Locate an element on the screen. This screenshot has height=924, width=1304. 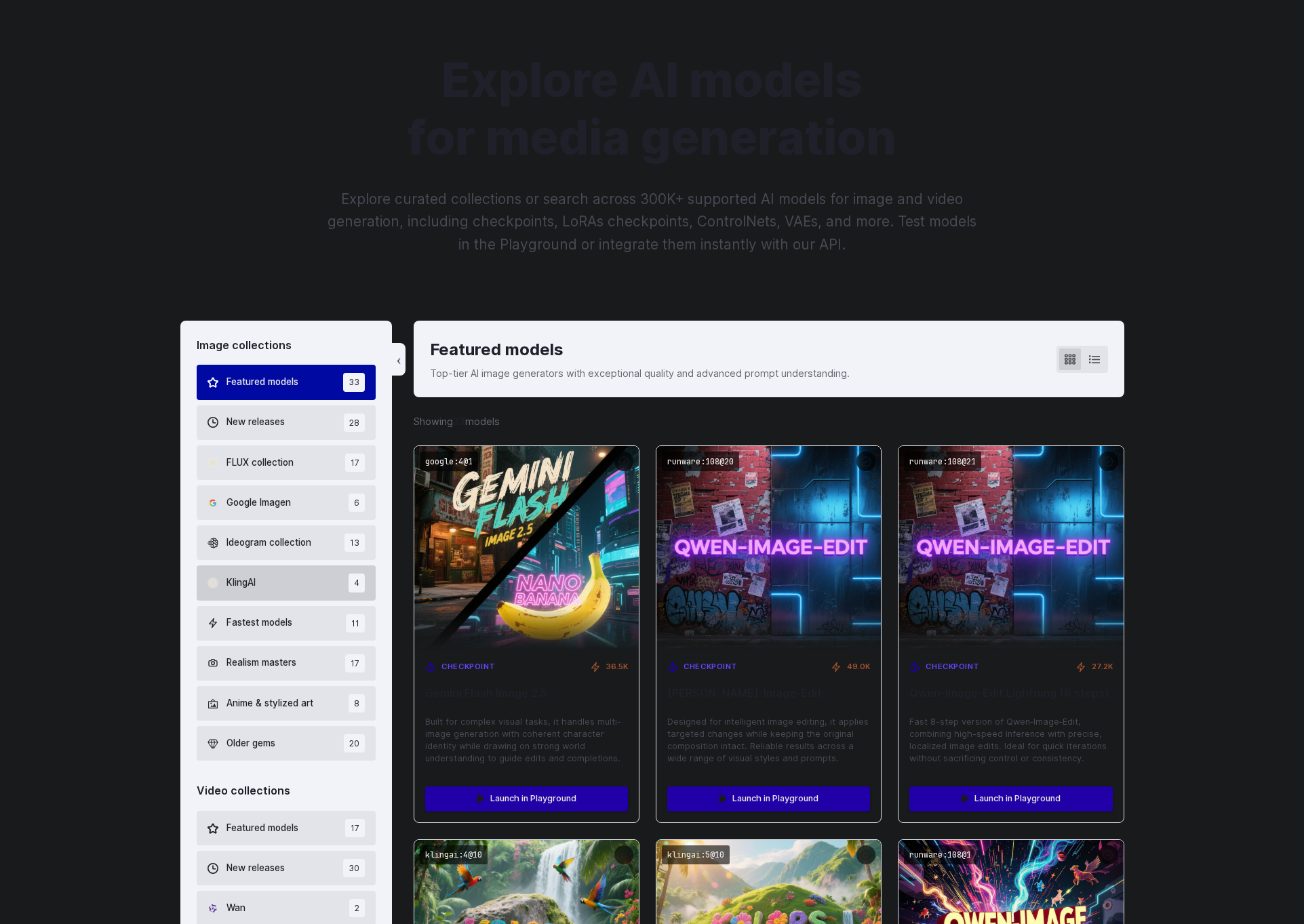
h1: Explore AI models for media generation is located at coordinates (652, 109).